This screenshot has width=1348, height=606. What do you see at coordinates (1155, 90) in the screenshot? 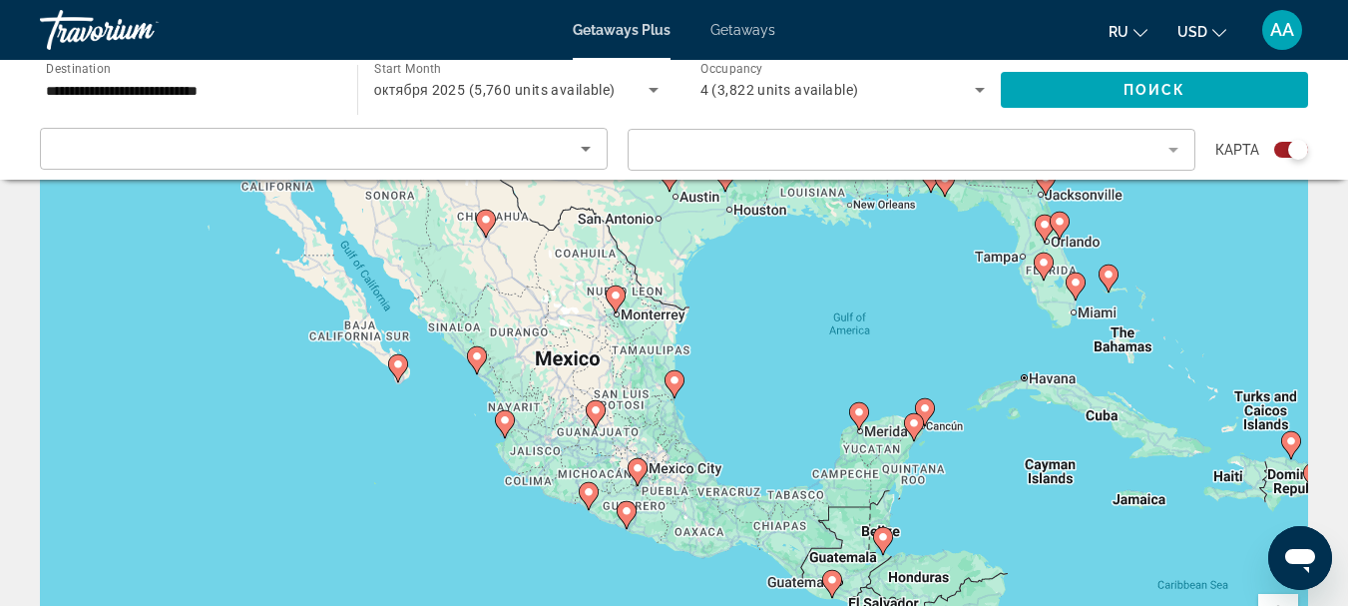
I see `span: Поиск` at bounding box center [1155, 90].